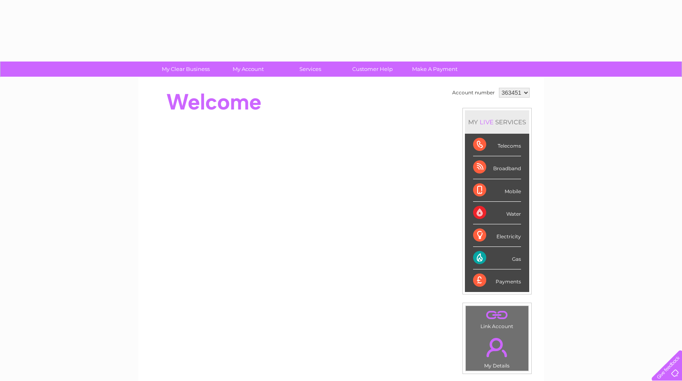  Describe the element at coordinates (497, 167) in the screenshot. I see `div: Broadband` at that location.